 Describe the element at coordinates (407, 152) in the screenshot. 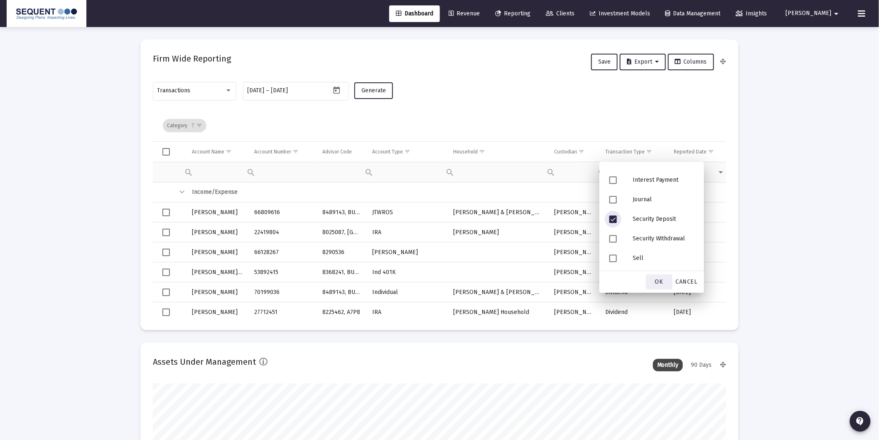

I see `td: Column Account Type` at that location.